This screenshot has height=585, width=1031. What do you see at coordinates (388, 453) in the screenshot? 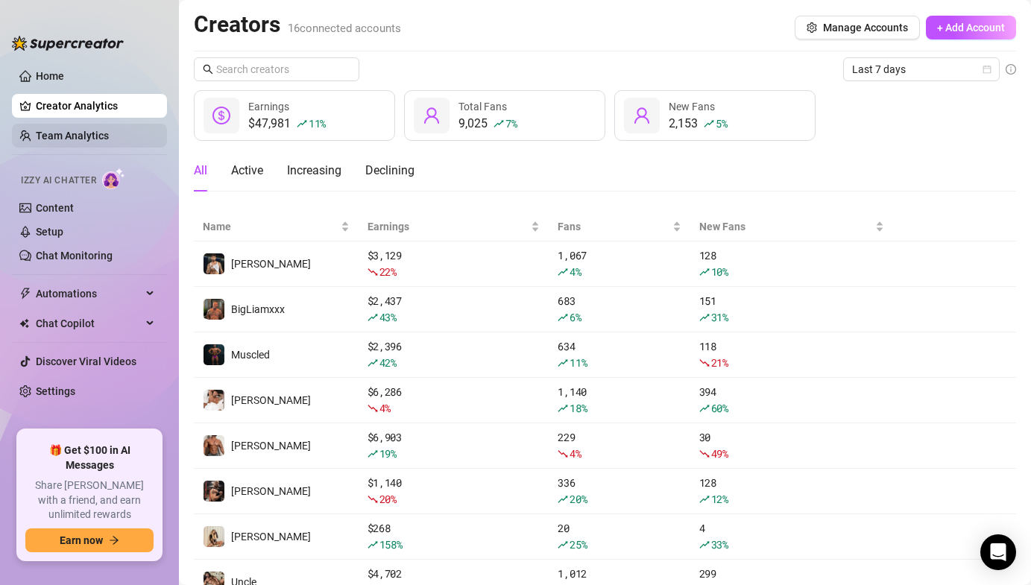
I see `span: 19 %` at bounding box center [388, 453].